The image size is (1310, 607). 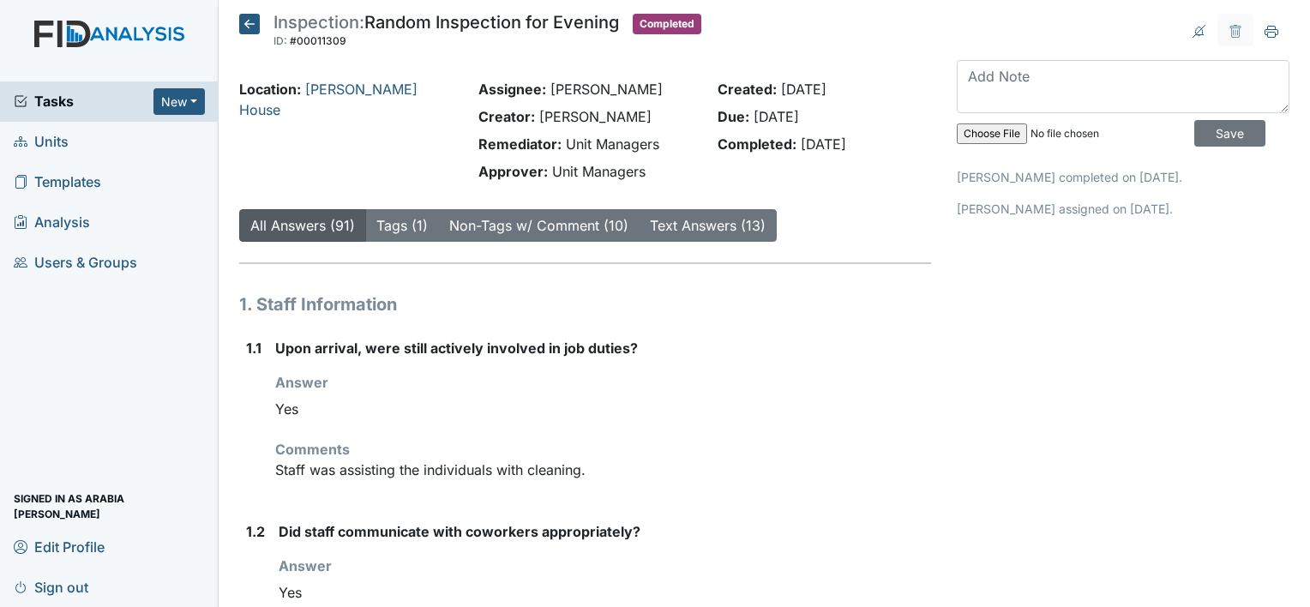 What do you see at coordinates (460, 532) in the screenshot?
I see `label: Did staff communicate with coworkers appropriately?` at bounding box center [460, 532].